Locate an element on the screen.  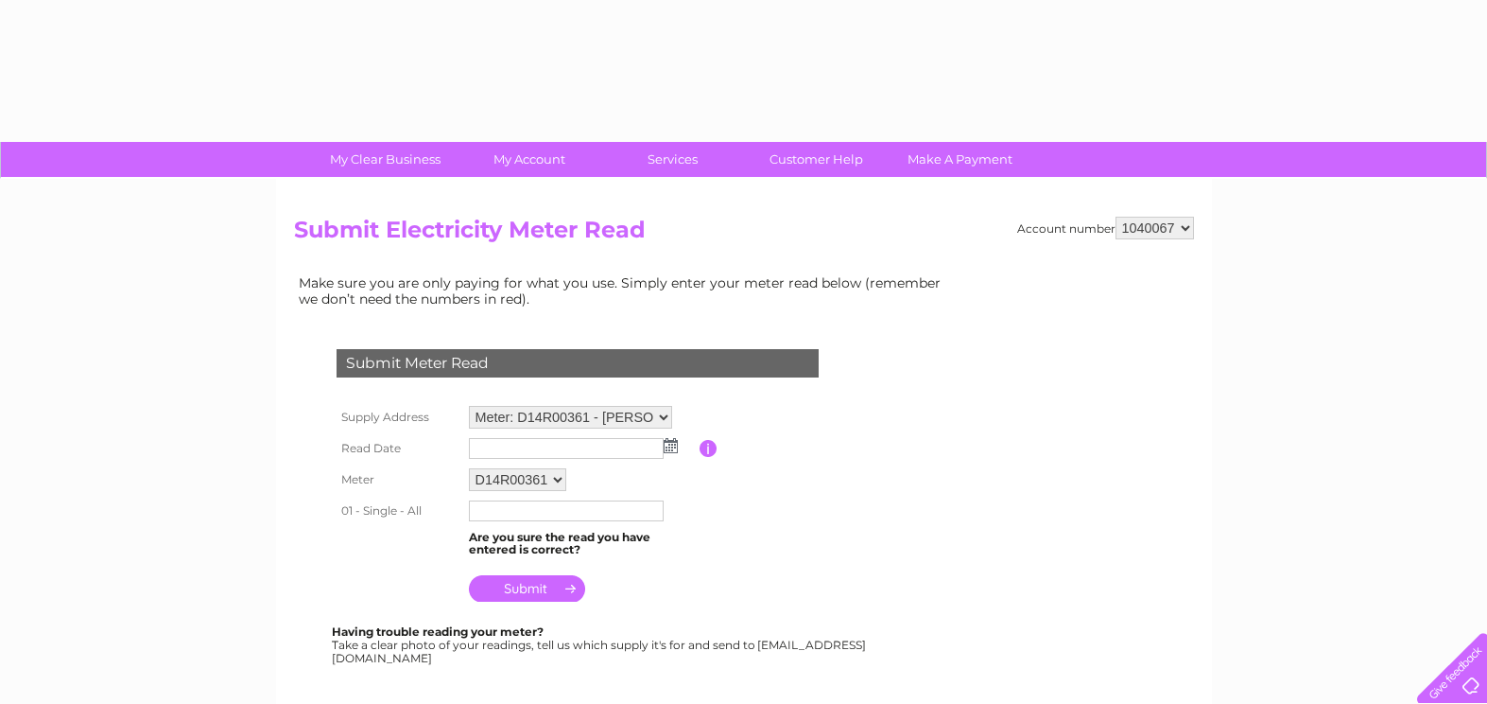
a: My Clear Business is located at coordinates (385, 159).